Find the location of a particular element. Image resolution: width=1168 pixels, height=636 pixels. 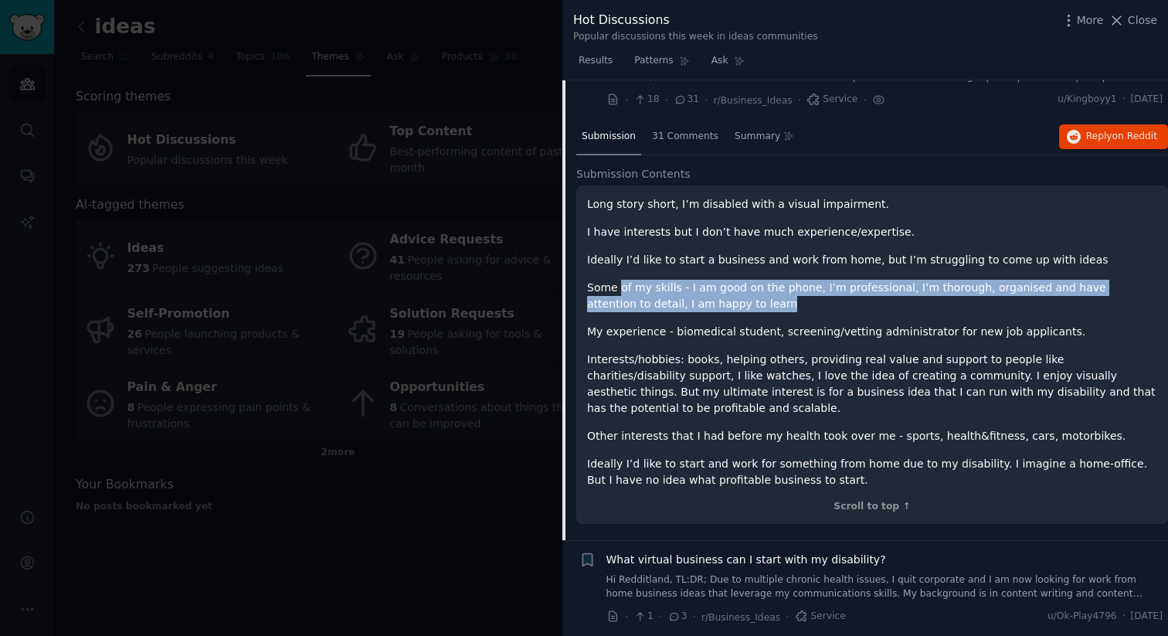

button: More is located at coordinates (1082, 20).